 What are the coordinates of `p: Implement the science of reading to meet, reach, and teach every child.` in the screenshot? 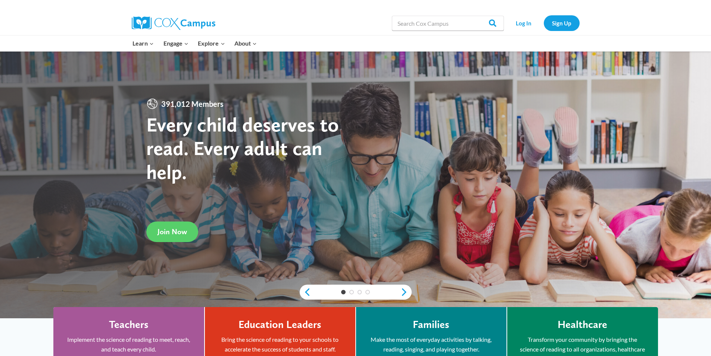 It's located at (129, 344).